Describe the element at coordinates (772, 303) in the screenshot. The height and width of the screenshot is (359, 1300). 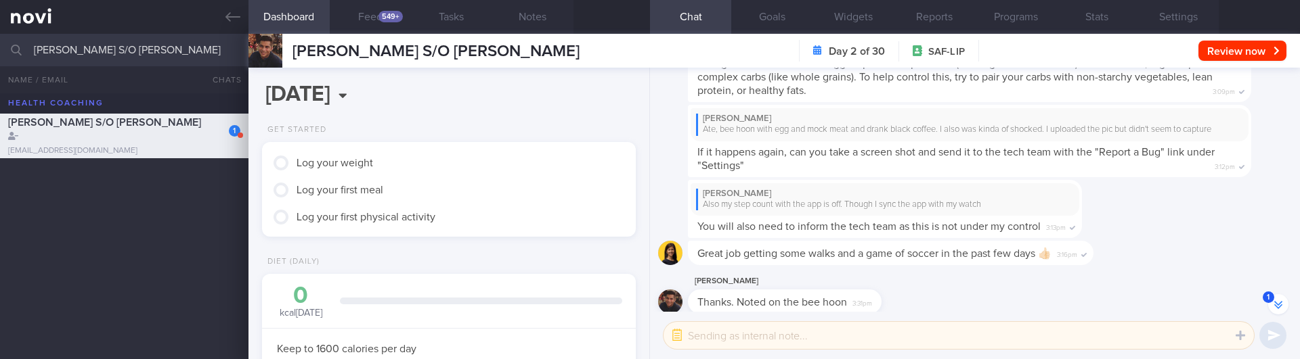
I see `span: Thanks. Noted on the bee hoon` at that location.